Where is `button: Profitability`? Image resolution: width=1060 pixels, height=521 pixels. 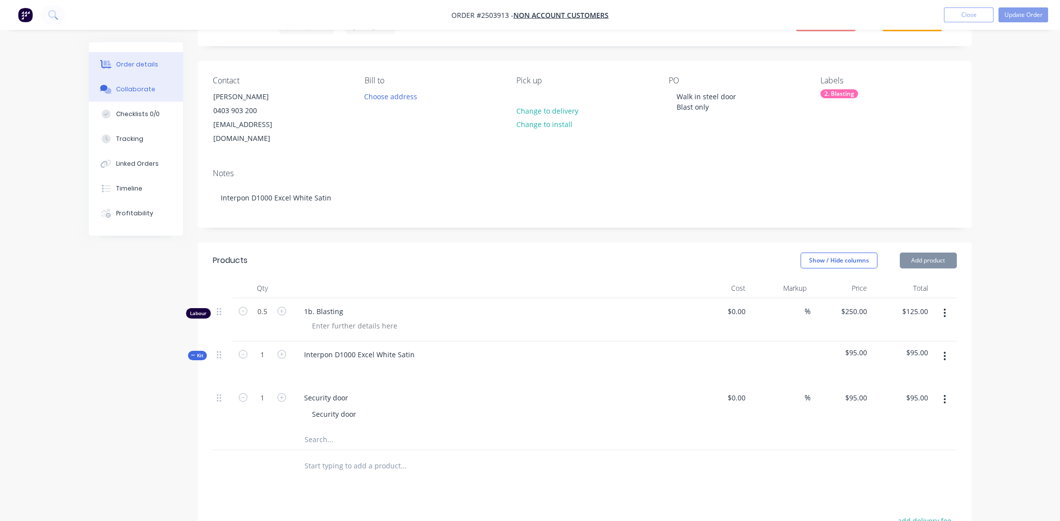
button: Profitability is located at coordinates (136, 213).